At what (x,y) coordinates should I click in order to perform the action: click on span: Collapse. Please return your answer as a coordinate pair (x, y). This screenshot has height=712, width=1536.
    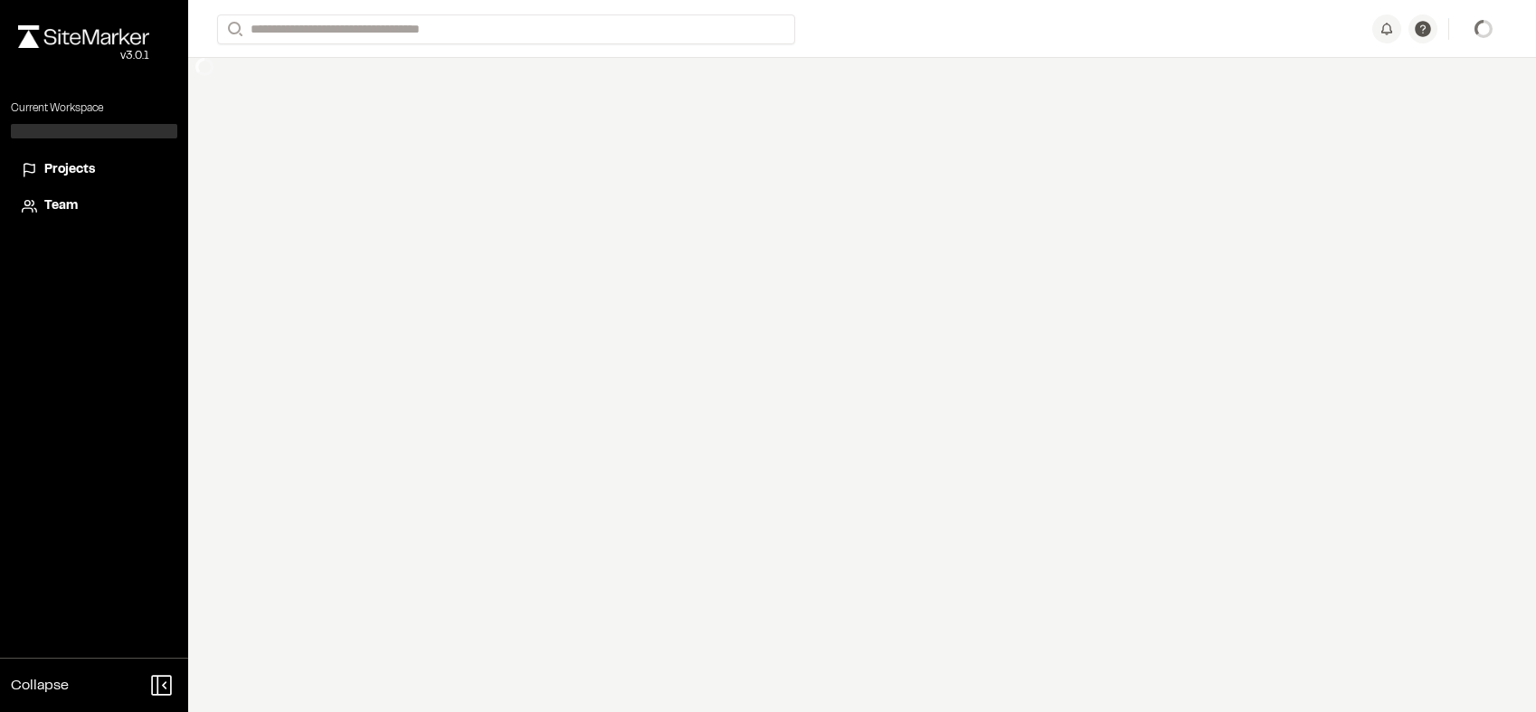
    Looking at the image, I should click on (40, 686).